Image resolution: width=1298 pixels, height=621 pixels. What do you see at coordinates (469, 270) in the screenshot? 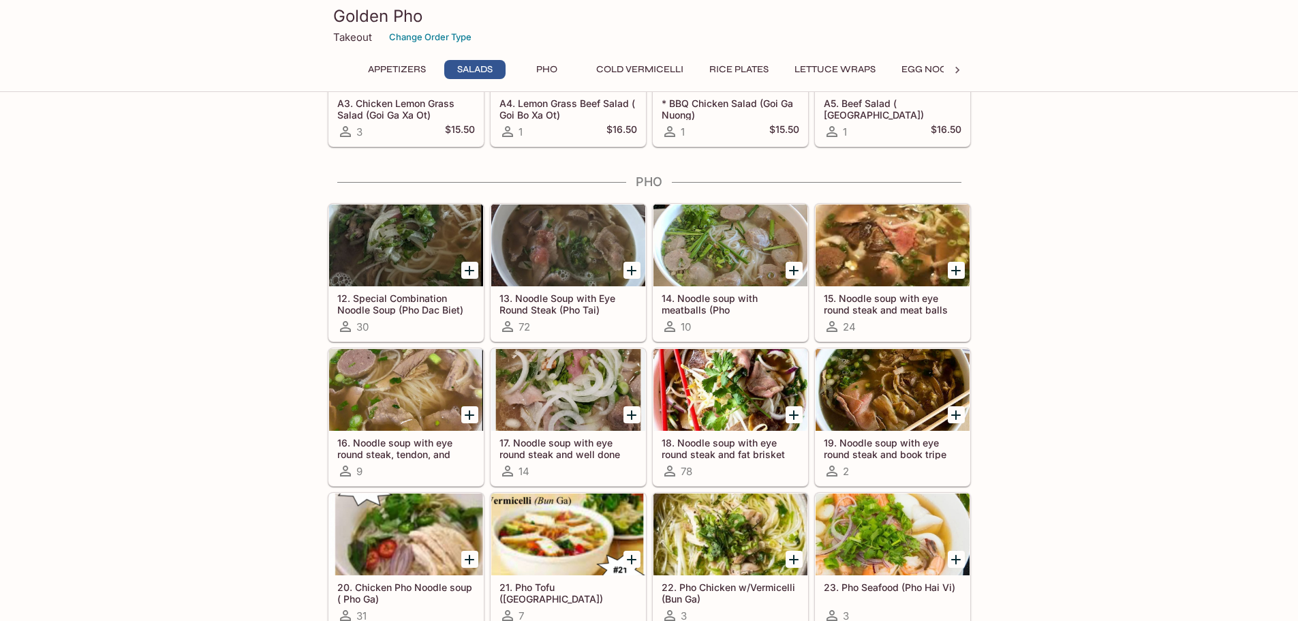
I see `button: Add 12. Special Combination Noodle Soup (Pho Dac Biet)` at bounding box center [469, 270].